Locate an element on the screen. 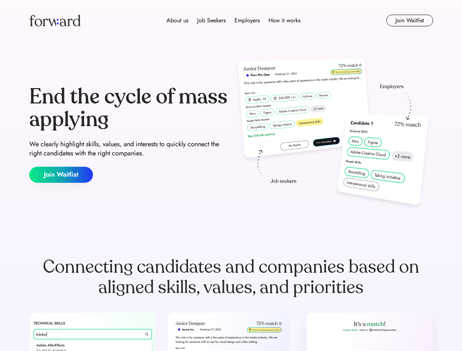 The height and width of the screenshot is (351, 462). div: How it works is located at coordinates (284, 21).